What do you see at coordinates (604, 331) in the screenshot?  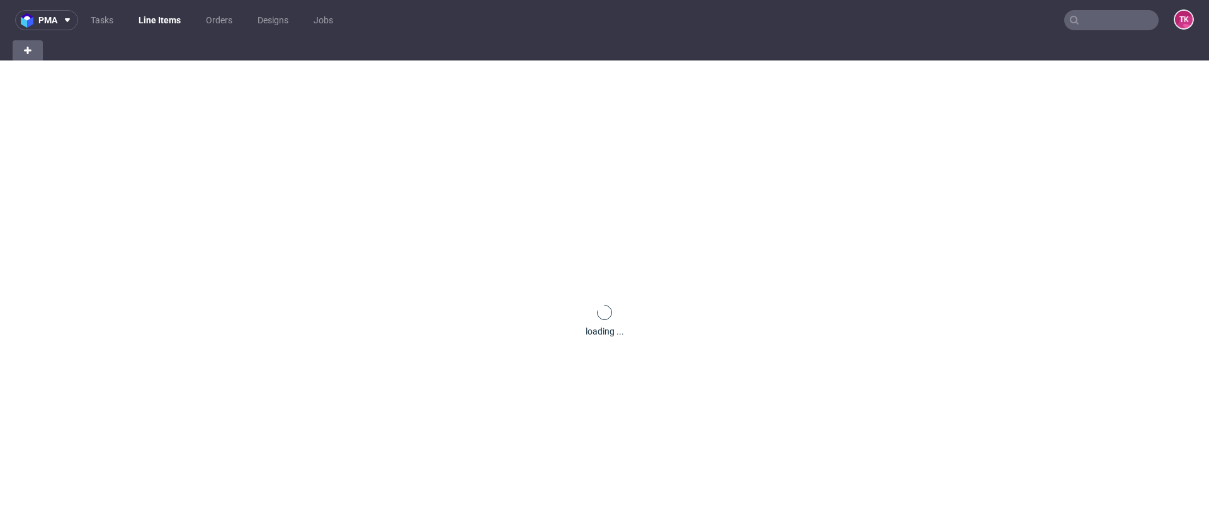 I see `div: loading ...` at bounding box center [604, 331].